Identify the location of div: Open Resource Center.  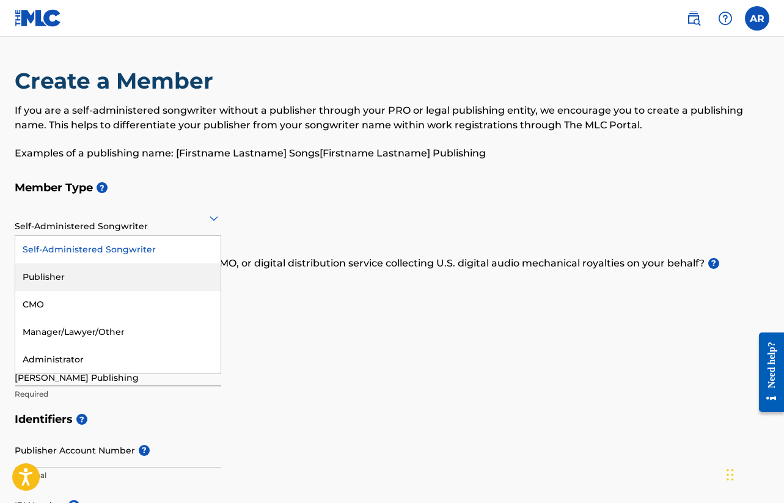
(21, 49).